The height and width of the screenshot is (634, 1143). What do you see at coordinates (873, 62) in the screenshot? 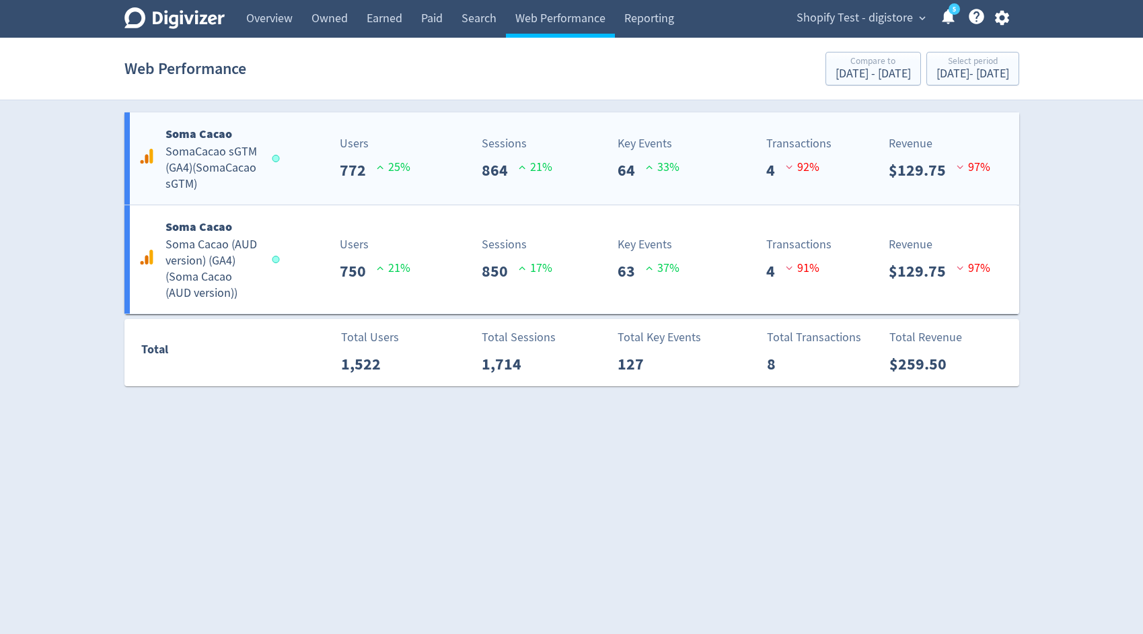
I see `div: Compare to` at bounding box center [873, 62].